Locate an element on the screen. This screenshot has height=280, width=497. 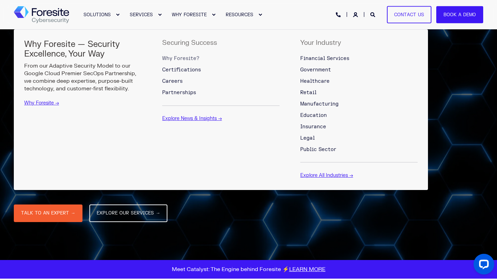
span: Legal is located at coordinates (307, 138).